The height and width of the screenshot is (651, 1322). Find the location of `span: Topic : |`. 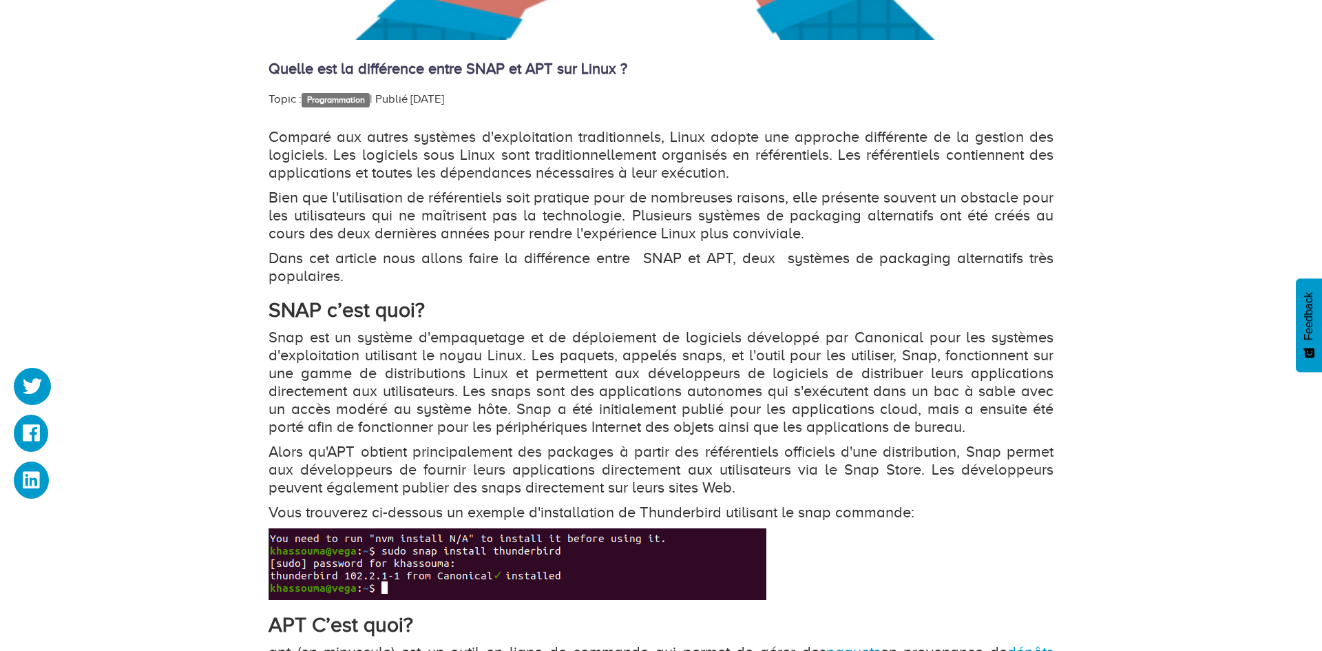

span: Topic : | is located at coordinates (320, 98).